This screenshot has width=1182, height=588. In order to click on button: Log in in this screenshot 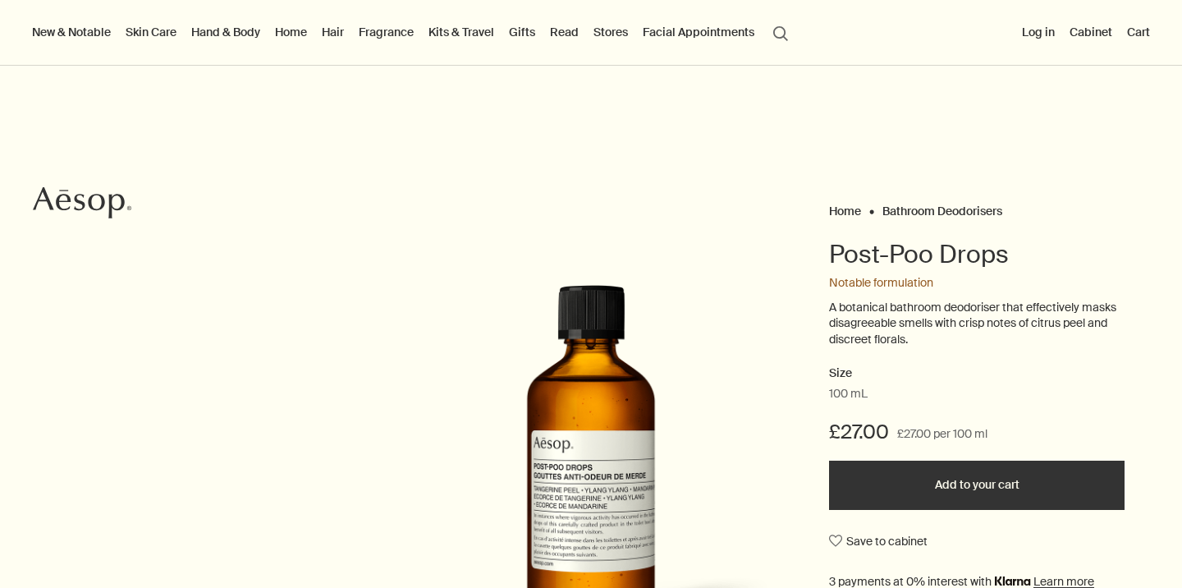, I will do `click(1039, 32)`.